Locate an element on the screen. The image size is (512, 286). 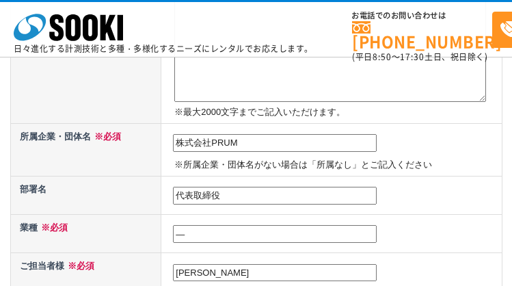
th: 部署名 is located at coordinates (85, 195).